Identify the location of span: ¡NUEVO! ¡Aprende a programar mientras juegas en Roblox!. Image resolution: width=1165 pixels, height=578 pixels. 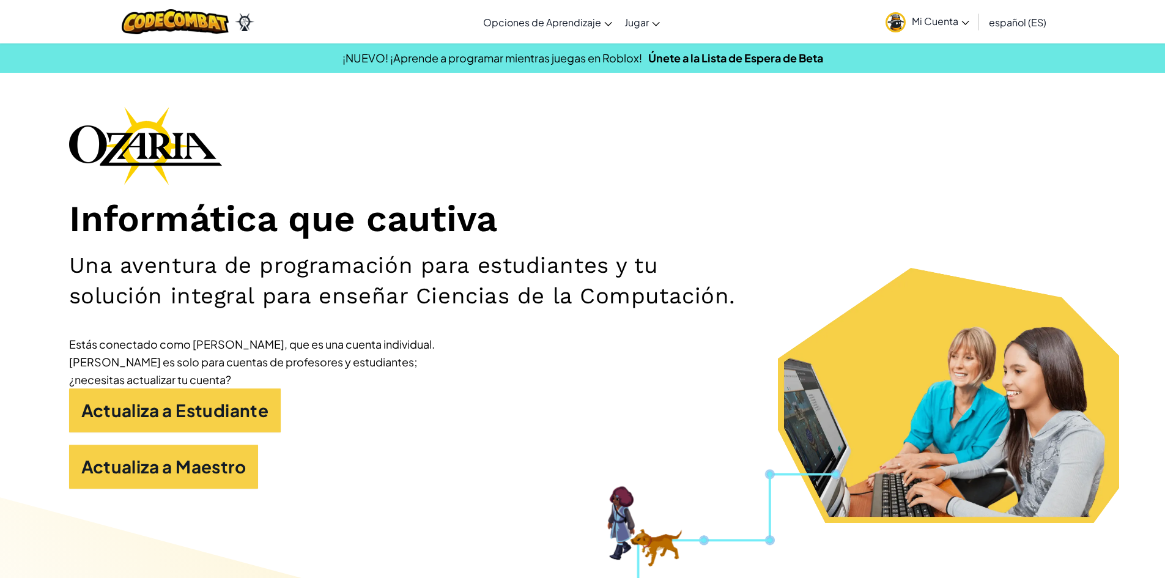
(492, 58).